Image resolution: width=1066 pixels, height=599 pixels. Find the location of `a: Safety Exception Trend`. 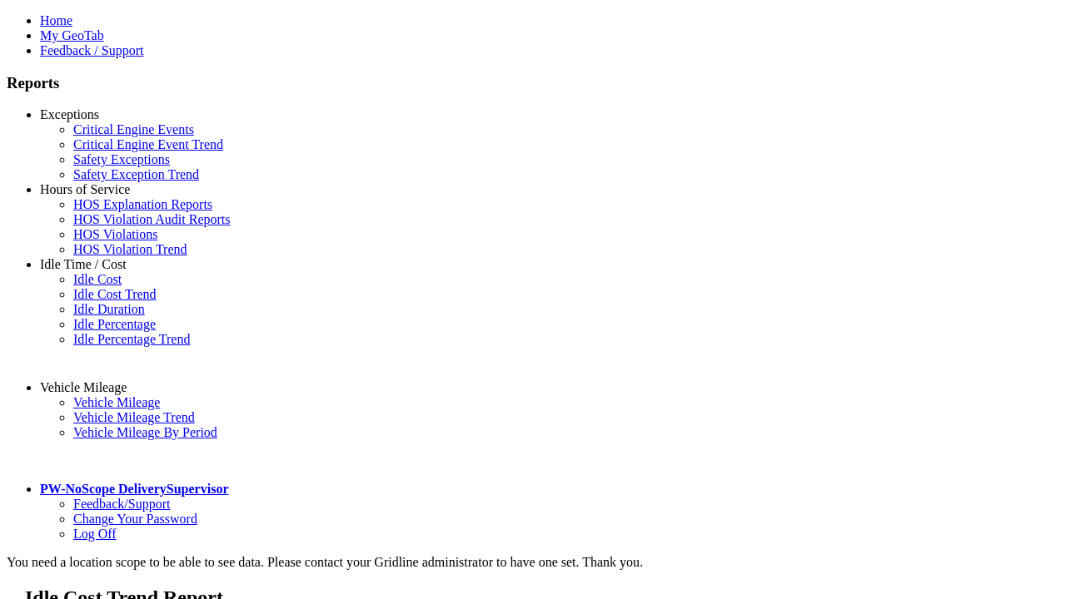

a: Safety Exception Trend is located at coordinates (136, 174).